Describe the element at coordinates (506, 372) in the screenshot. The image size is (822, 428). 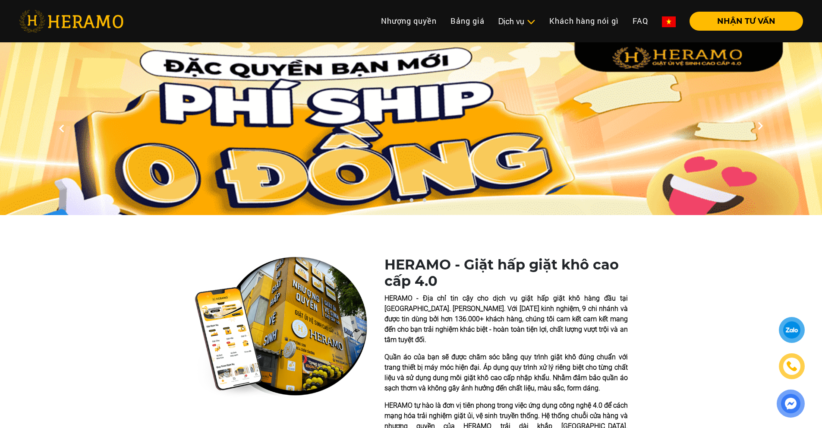
I see `p: Quần áo của bạn sẽ được chăm sóc bằng quy trình giặt khô đúng chuẩn với trang thiết bị máy móc hi...` at that location.